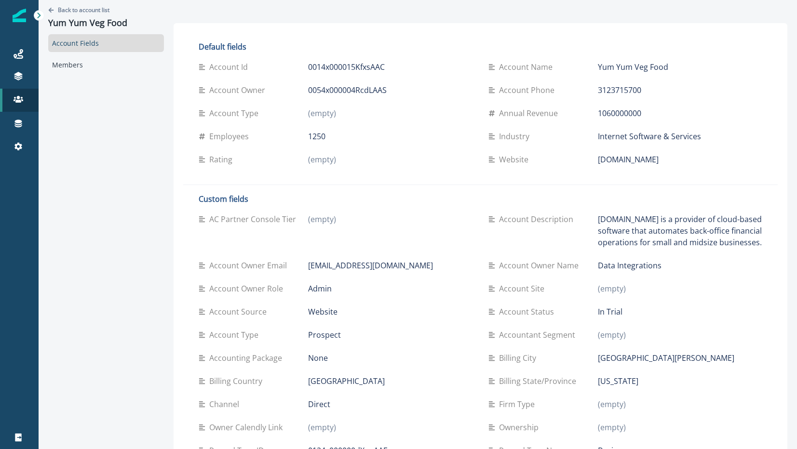 This screenshot has width=797, height=449. What do you see at coordinates (320, 289) in the screenshot?
I see `p: Admin` at bounding box center [320, 289].